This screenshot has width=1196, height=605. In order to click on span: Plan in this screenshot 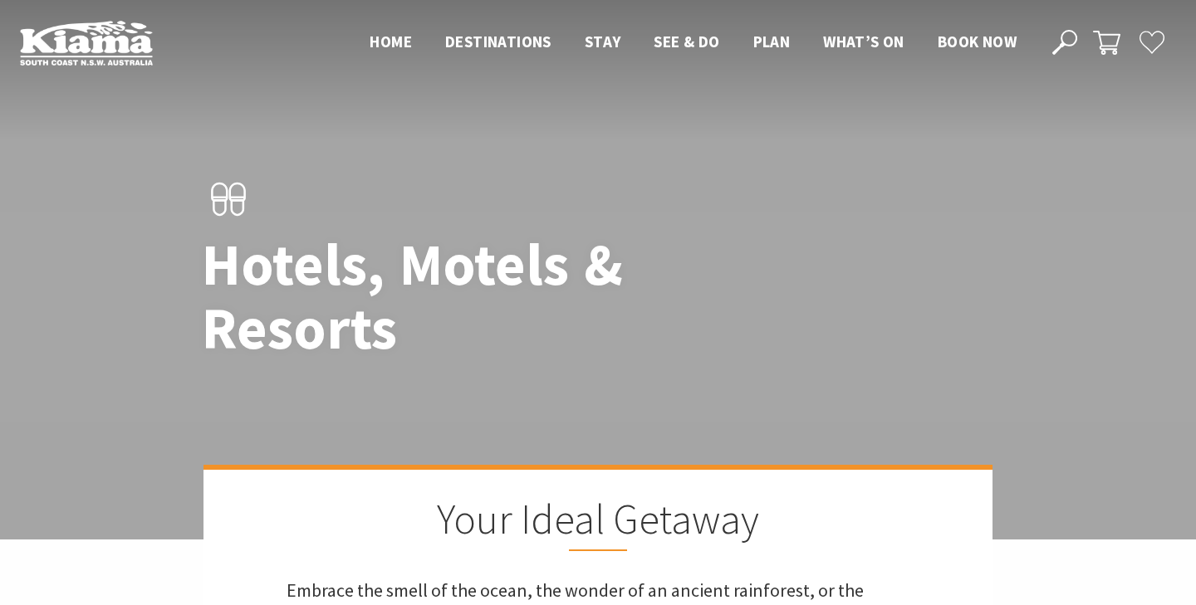, I will do `click(771, 42)`.